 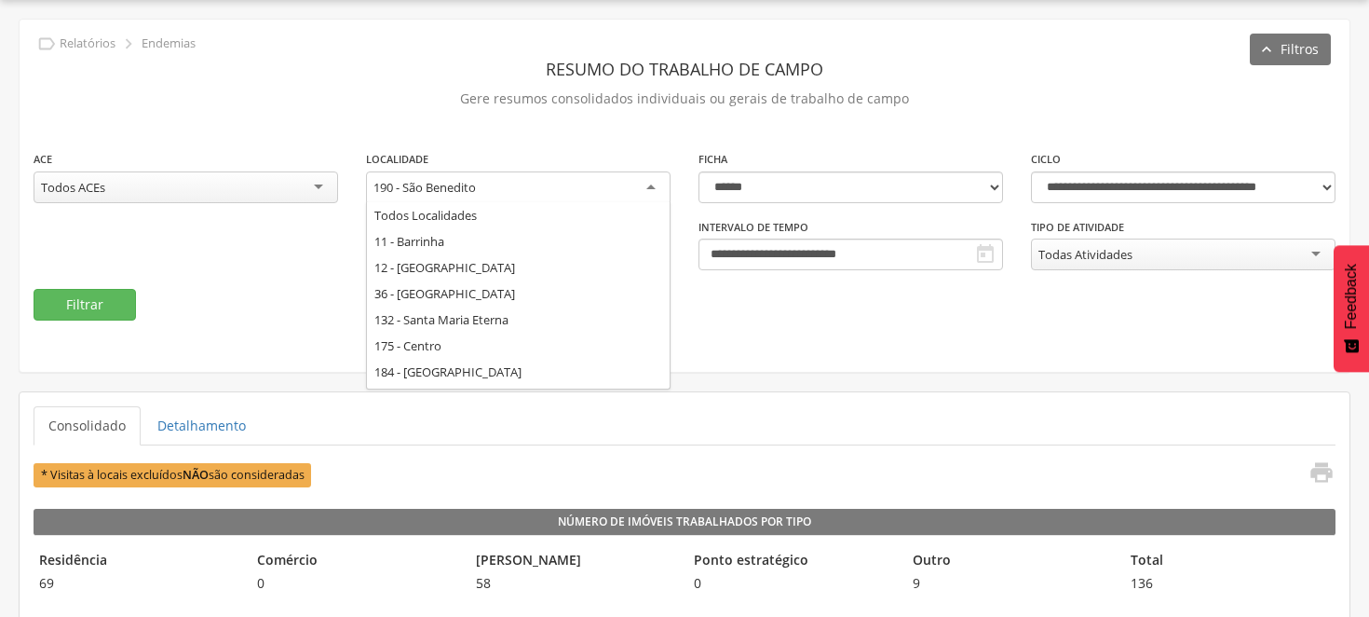 What do you see at coordinates (754, 227) in the screenshot?
I see `label: Intervalo de Tempo` at bounding box center [754, 227].